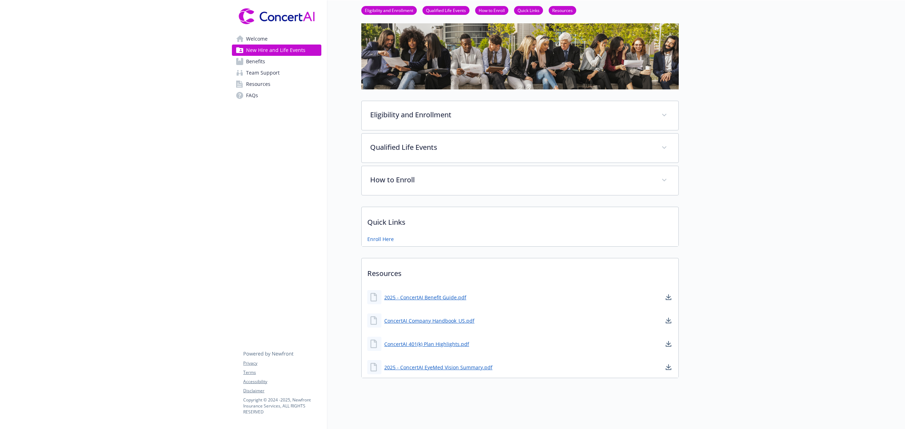  I want to click on span: FAQs, so click(252, 95).